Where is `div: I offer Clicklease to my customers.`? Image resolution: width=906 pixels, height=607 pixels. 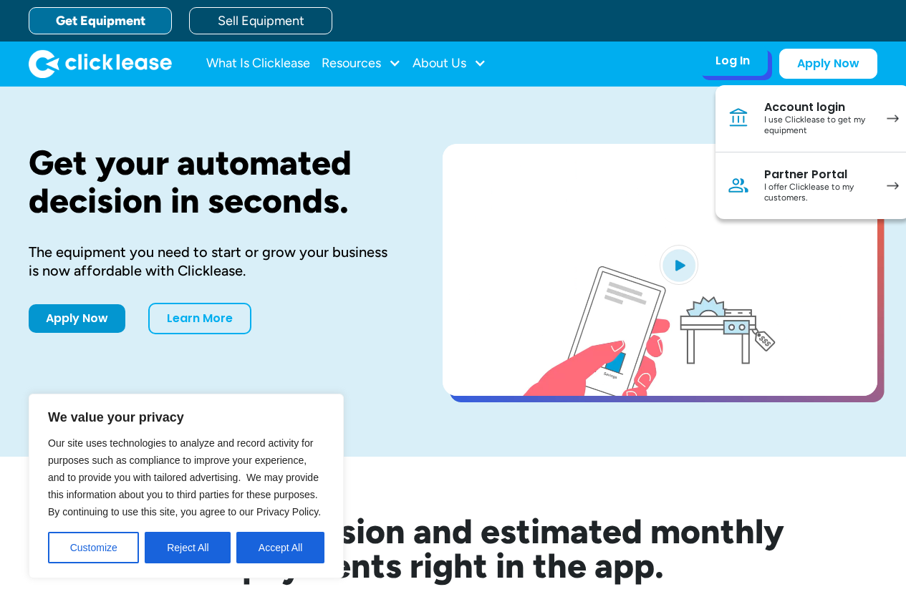 div: I offer Clicklease to my customers. is located at coordinates (817, 193).